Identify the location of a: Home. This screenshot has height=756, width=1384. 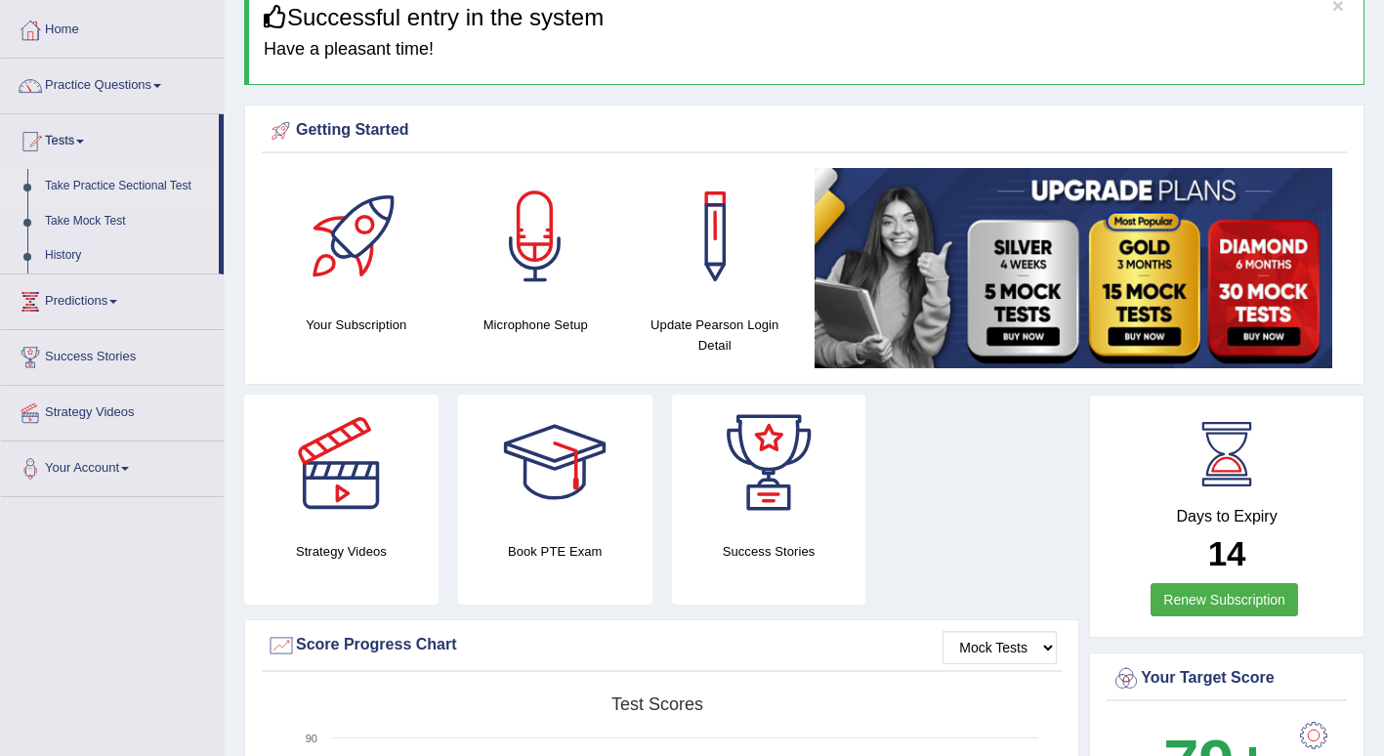
(112, 27).